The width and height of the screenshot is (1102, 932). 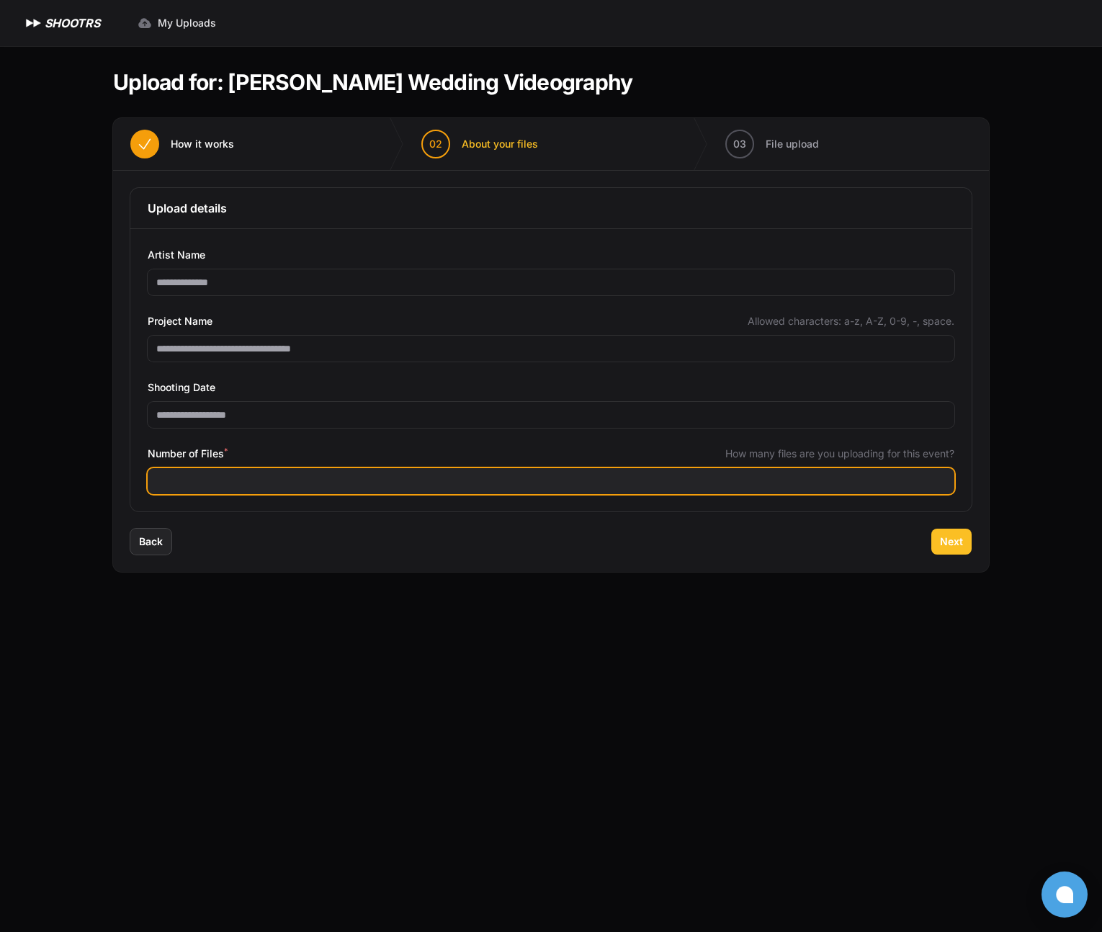 What do you see at coordinates (500, 144) in the screenshot?
I see `span: About your files` at bounding box center [500, 144].